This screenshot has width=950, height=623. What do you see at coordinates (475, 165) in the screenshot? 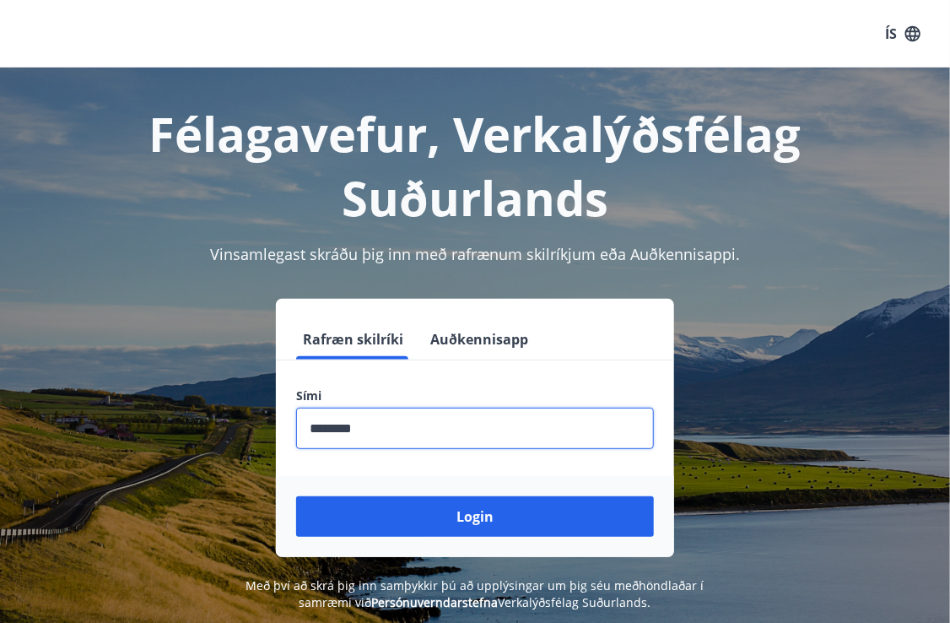
I see `h1: Félagavefur, Verkalýðsfélag Suðurlands` at bounding box center [475, 165].